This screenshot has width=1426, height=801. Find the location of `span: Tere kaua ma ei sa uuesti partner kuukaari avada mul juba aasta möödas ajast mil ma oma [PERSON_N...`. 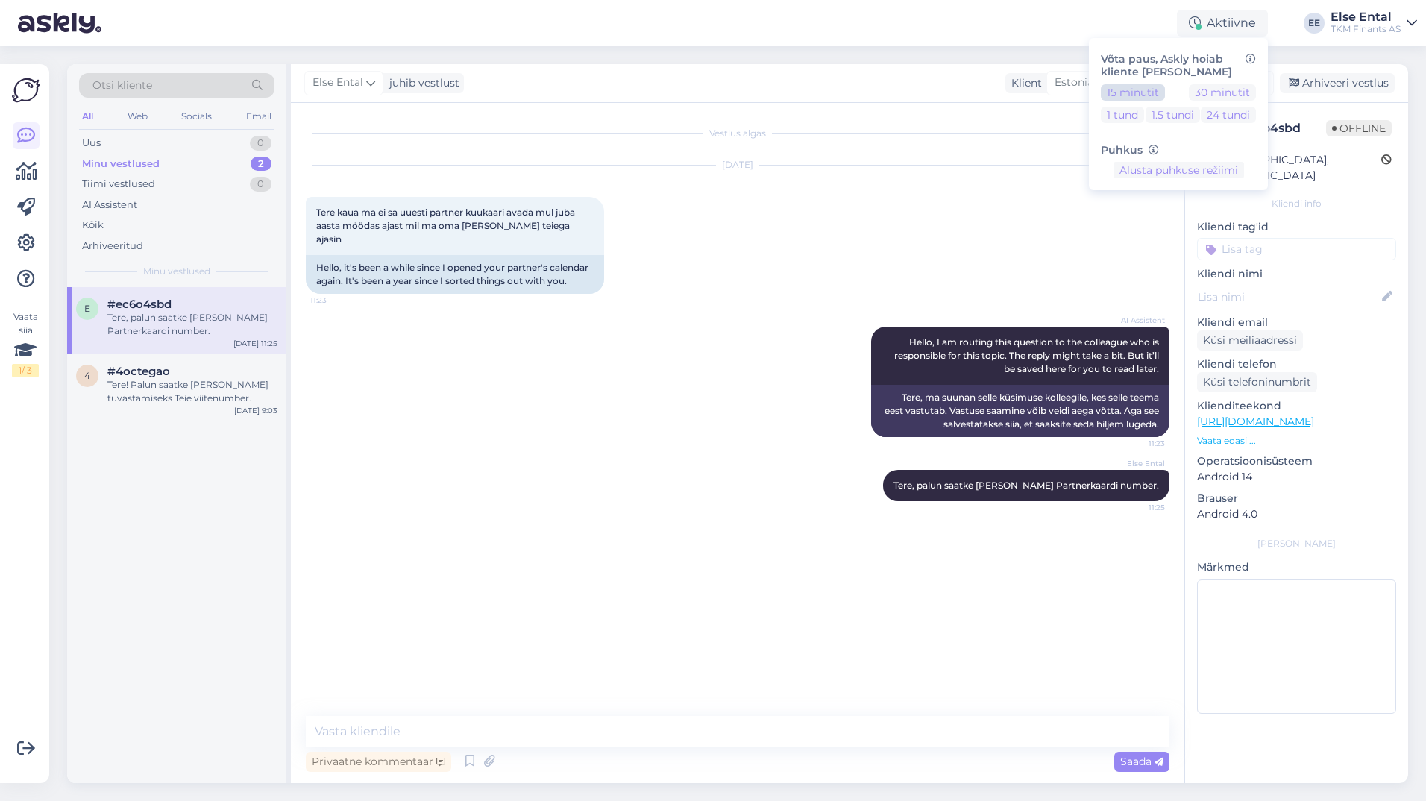

span: Tere kaua ma ei sa uuesti partner kuukaari avada mul juba aasta möödas ajast mil ma oma [PERSON_N... is located at coordinates (447, 225).